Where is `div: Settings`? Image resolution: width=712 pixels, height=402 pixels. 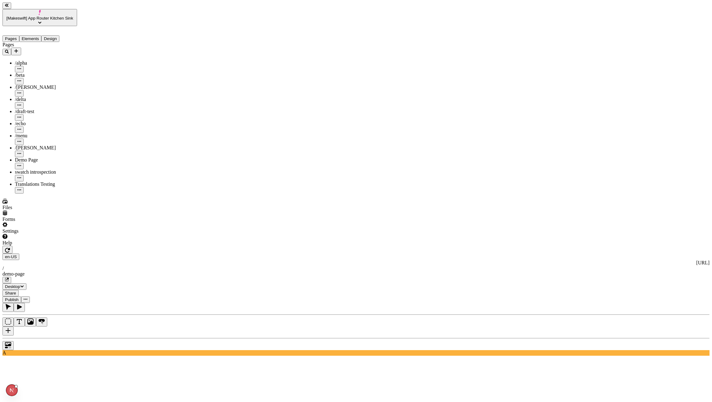
div: Settings is located at coordinates (40, 231).